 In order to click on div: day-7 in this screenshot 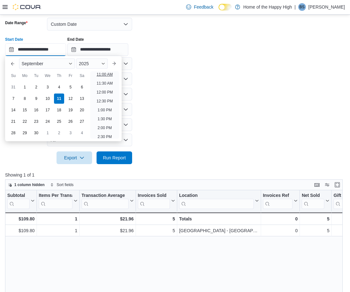, I will do `click(13, 99)`.